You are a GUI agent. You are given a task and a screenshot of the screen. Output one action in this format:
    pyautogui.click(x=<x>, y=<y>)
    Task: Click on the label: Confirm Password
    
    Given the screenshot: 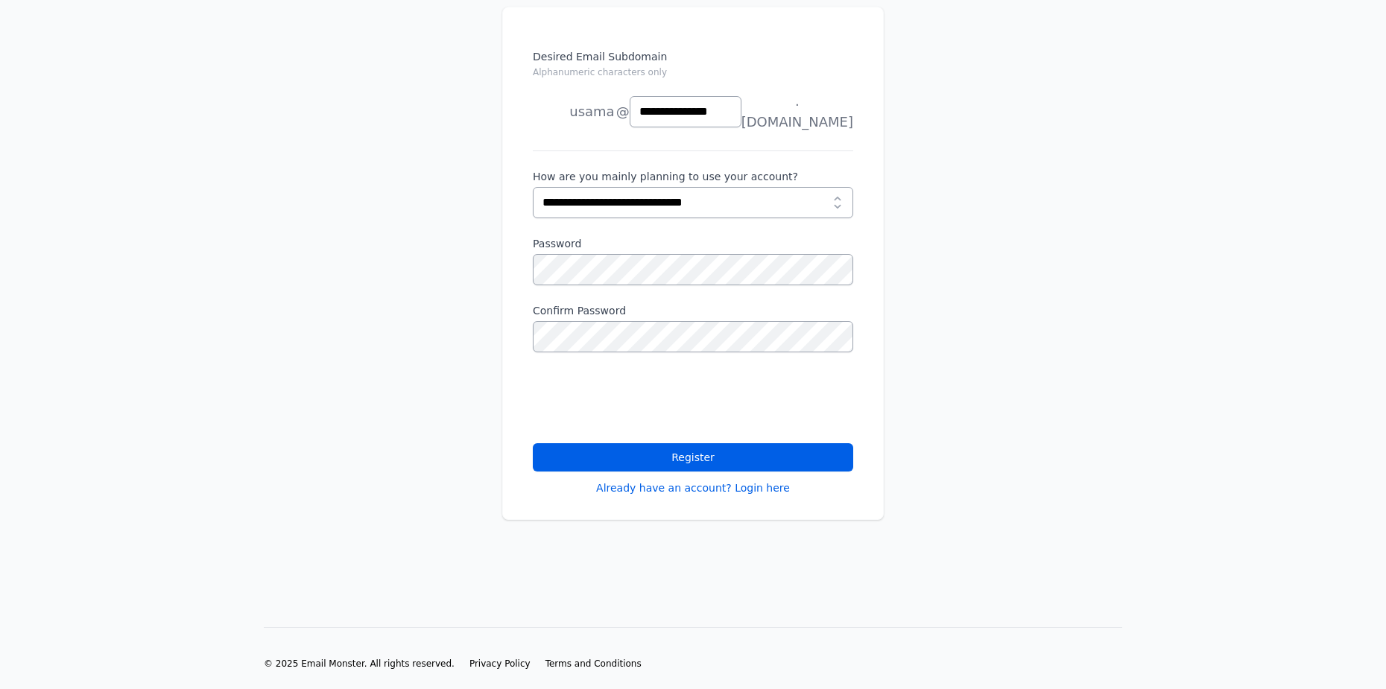 What is the action you would take?
    pyautogui.click(x=693, y=311)
    